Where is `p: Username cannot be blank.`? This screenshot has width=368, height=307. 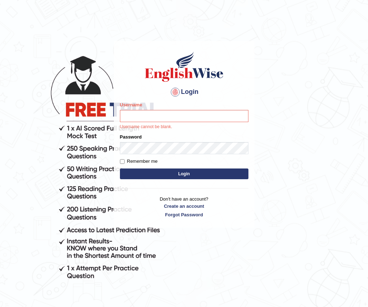
p: Username cannot be blank. is located at coordinates (184, 127).